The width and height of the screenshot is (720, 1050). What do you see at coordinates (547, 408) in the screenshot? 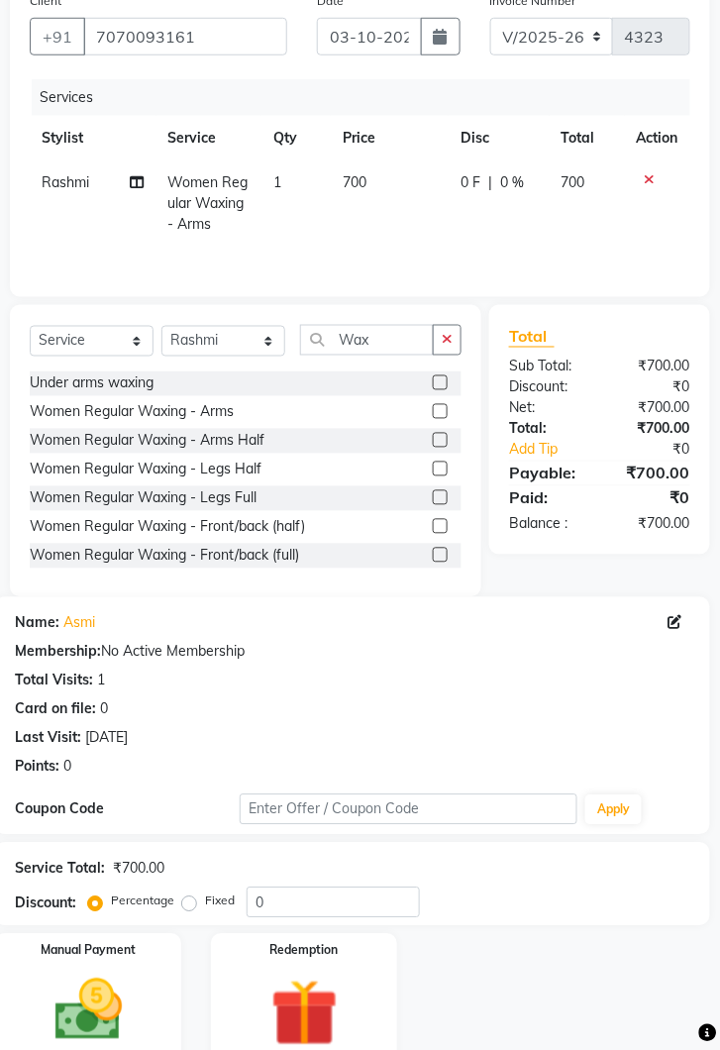
I see `div: Net:` at bounding box center [547, 408].